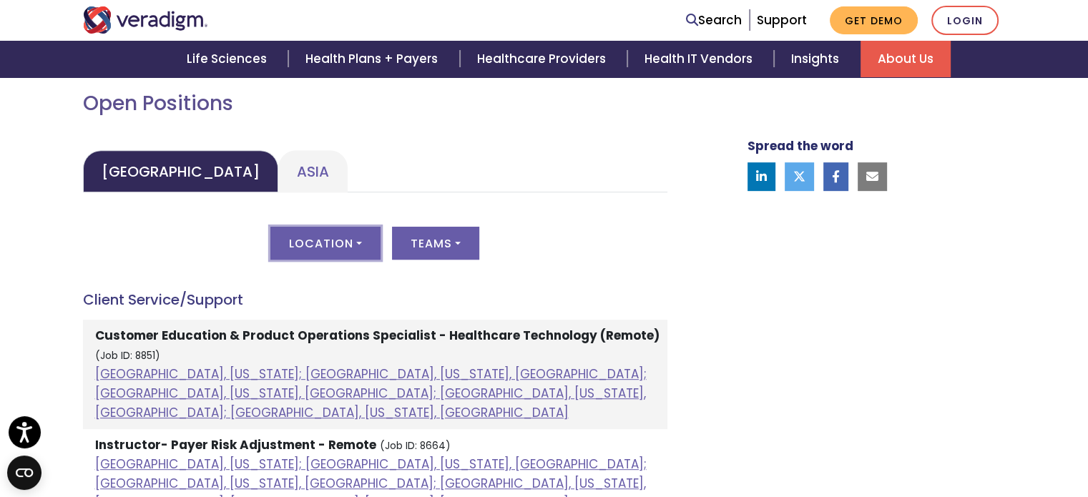  I want to click on strong: Instructor- Payer Risk Adjustment - Remote, so click(235, 445).